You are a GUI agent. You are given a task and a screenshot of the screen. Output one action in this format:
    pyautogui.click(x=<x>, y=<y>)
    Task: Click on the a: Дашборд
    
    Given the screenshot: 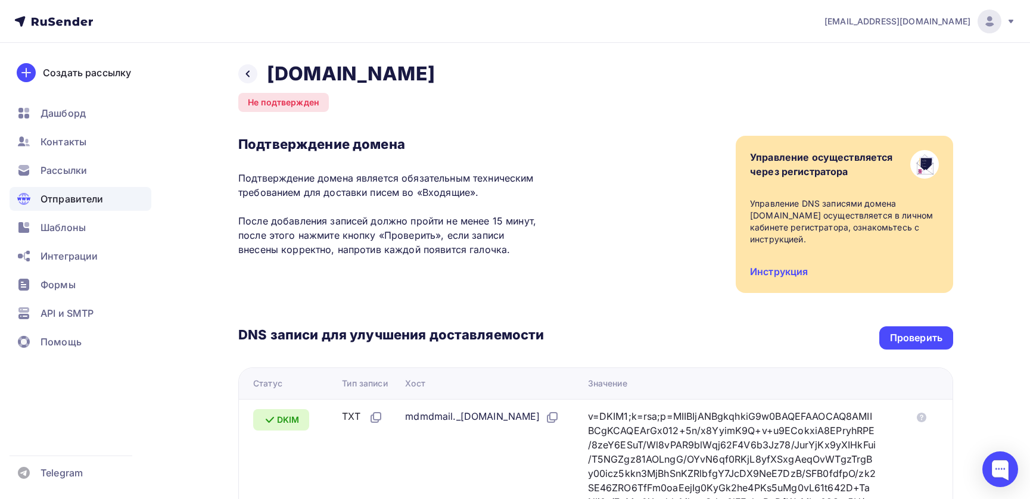 What is the action you would take?
    pyautogui.click(x=80, y=113)
    